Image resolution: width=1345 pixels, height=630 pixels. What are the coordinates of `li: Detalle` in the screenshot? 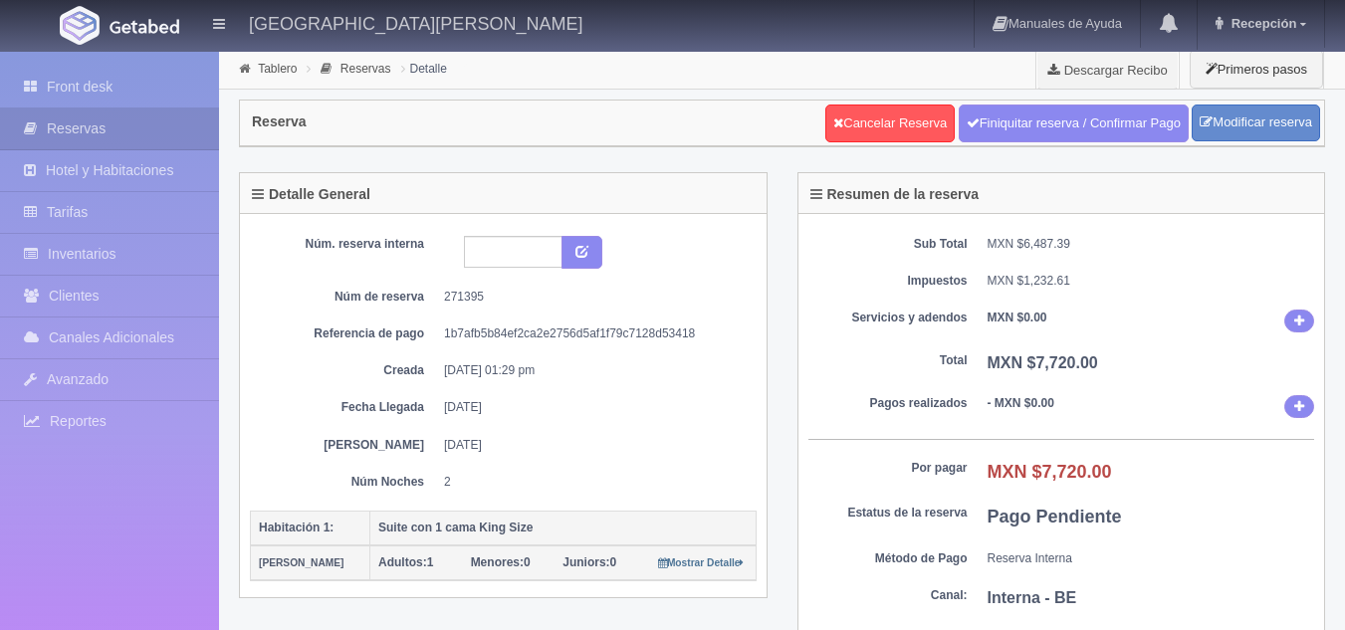 It's located at (424, 68).